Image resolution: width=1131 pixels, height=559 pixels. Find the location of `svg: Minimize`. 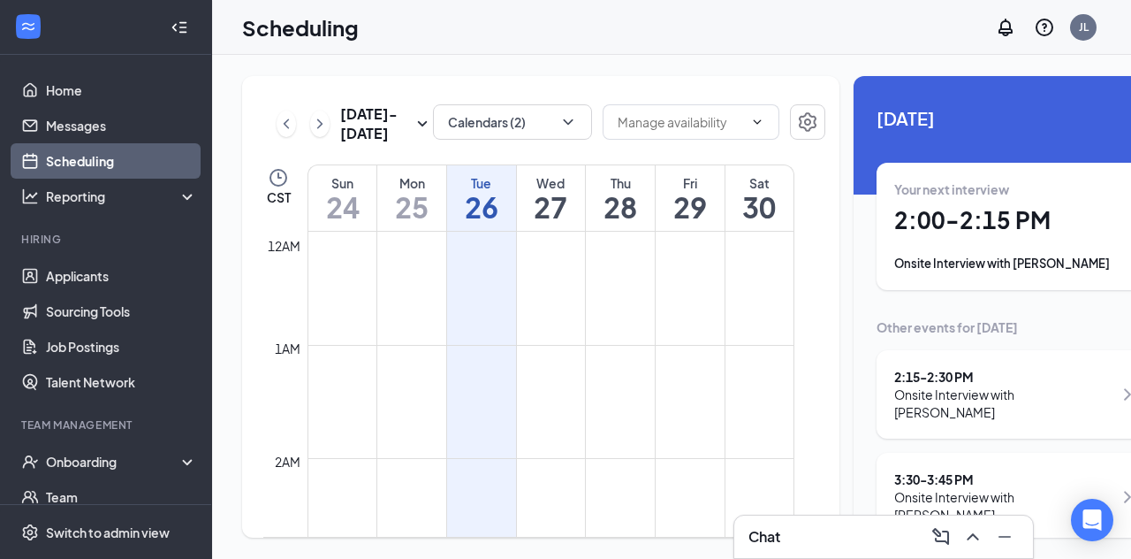

svg: Minimize is located at coordinates (1005, 536).